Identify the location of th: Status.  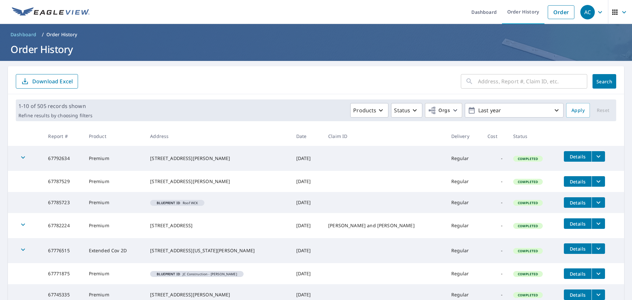
(533, 136).